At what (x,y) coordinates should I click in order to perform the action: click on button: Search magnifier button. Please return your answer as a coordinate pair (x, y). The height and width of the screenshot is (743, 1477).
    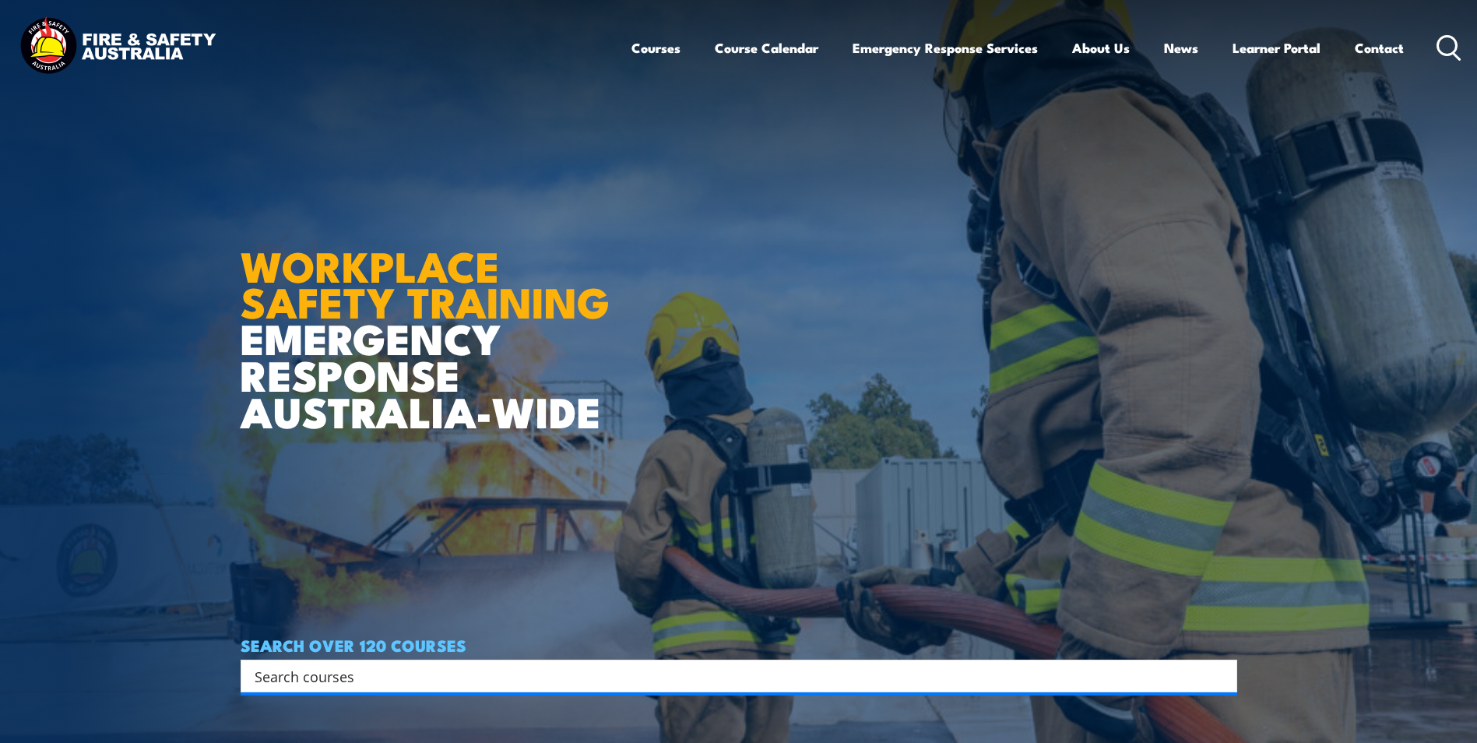
    Looking at the image, I should click on (1221, 676).